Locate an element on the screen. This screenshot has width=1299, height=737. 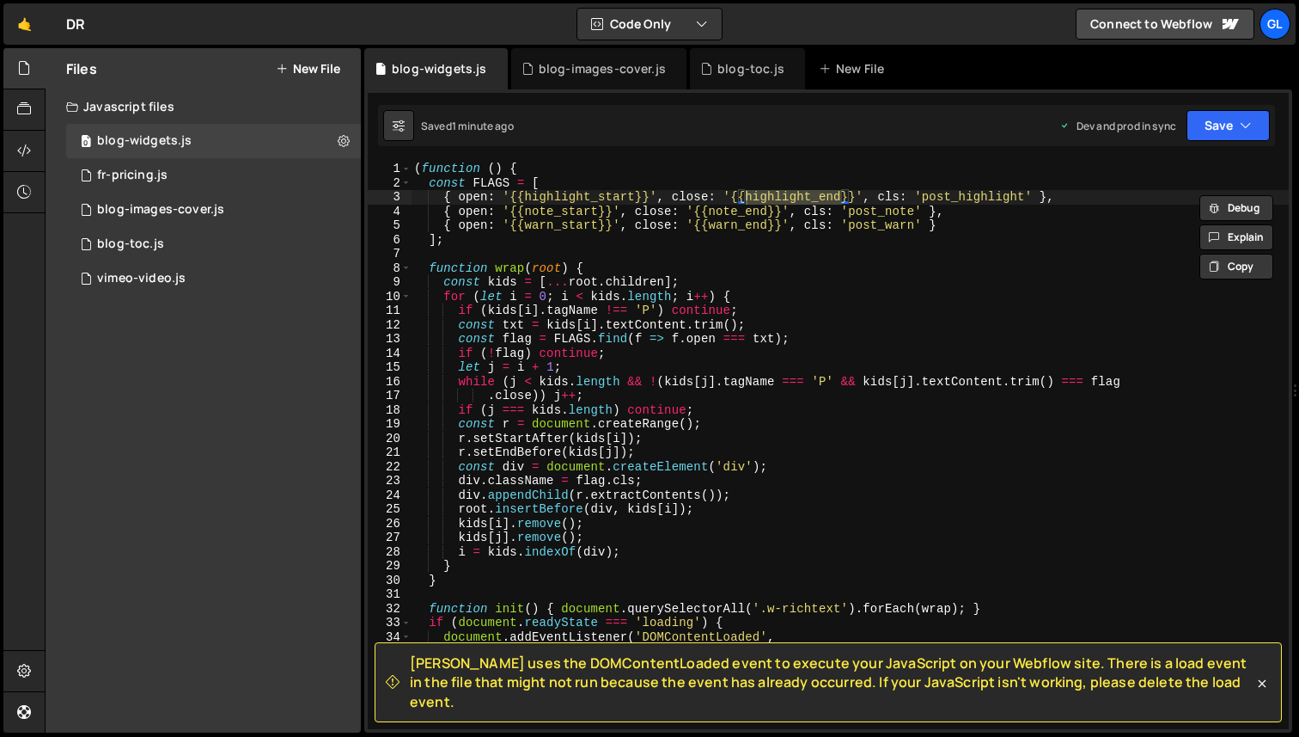
div: 38 is located at coordinates (389, 694).